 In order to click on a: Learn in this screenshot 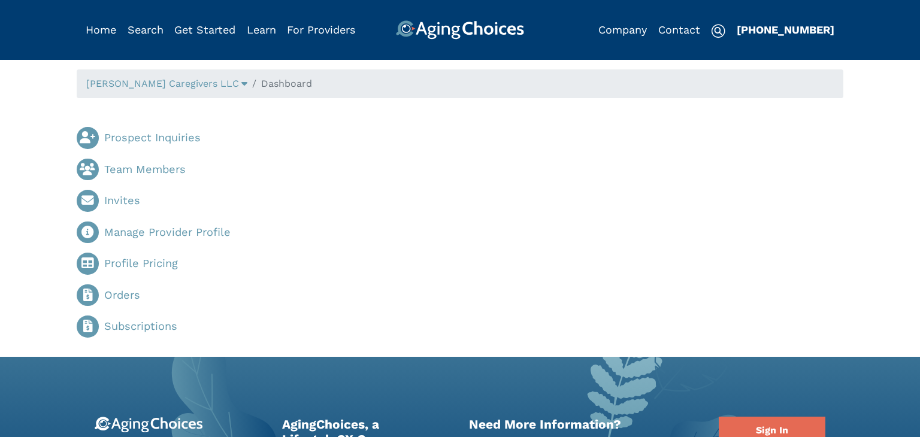, I will do `click(261, 29)`.